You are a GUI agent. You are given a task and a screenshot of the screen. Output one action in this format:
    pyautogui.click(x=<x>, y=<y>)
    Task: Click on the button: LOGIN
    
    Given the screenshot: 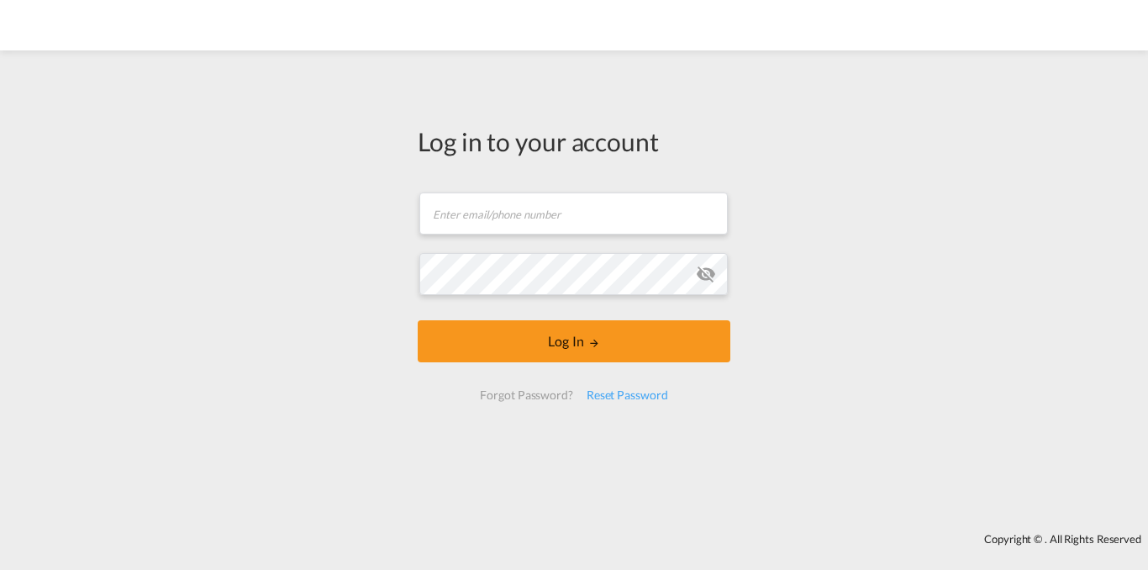 What is the action you would take?
    pyautogui.click(x=574, y=341)
    